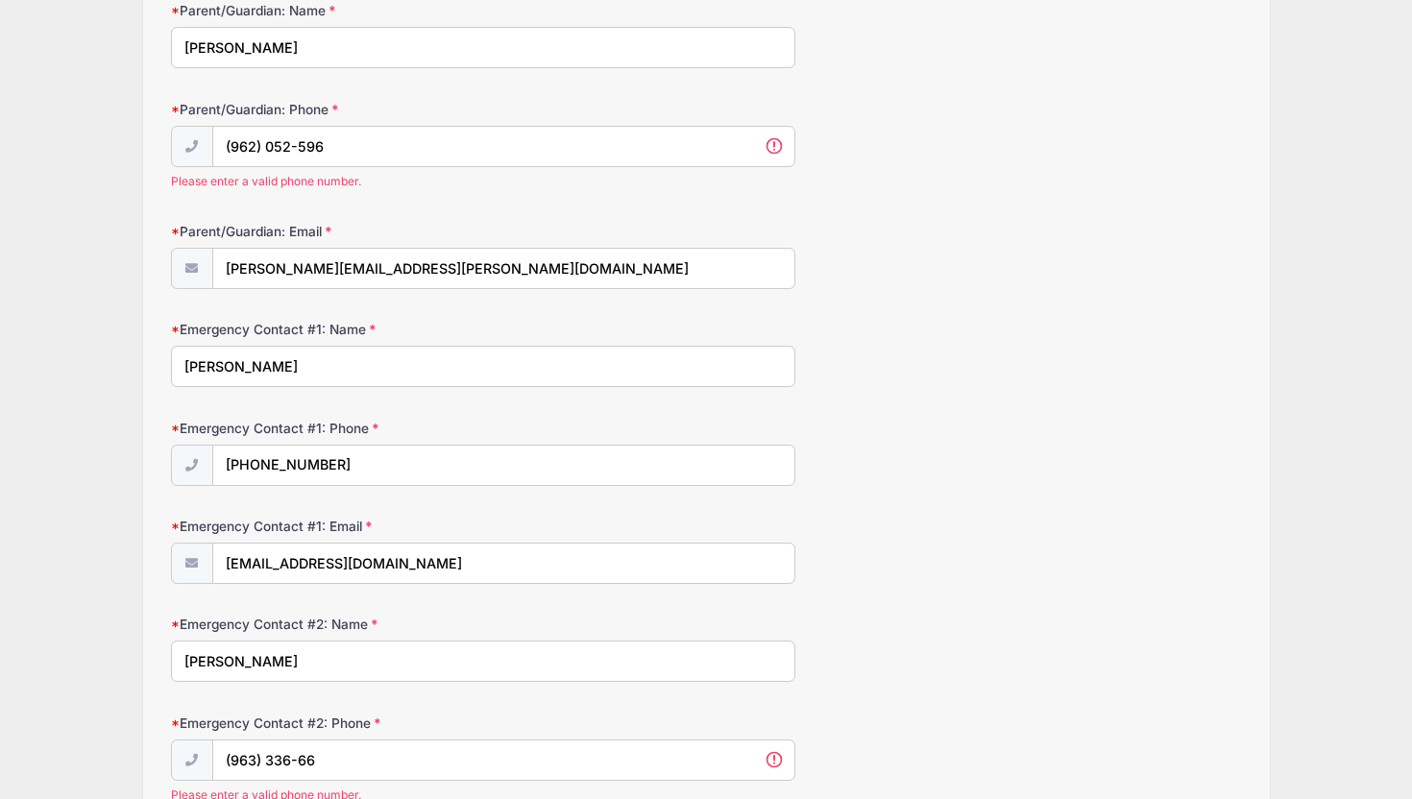  Describe the element at coordinates (350, 329) in the screenshot. I see `label: Emergency Contact #1: Name` at that location.